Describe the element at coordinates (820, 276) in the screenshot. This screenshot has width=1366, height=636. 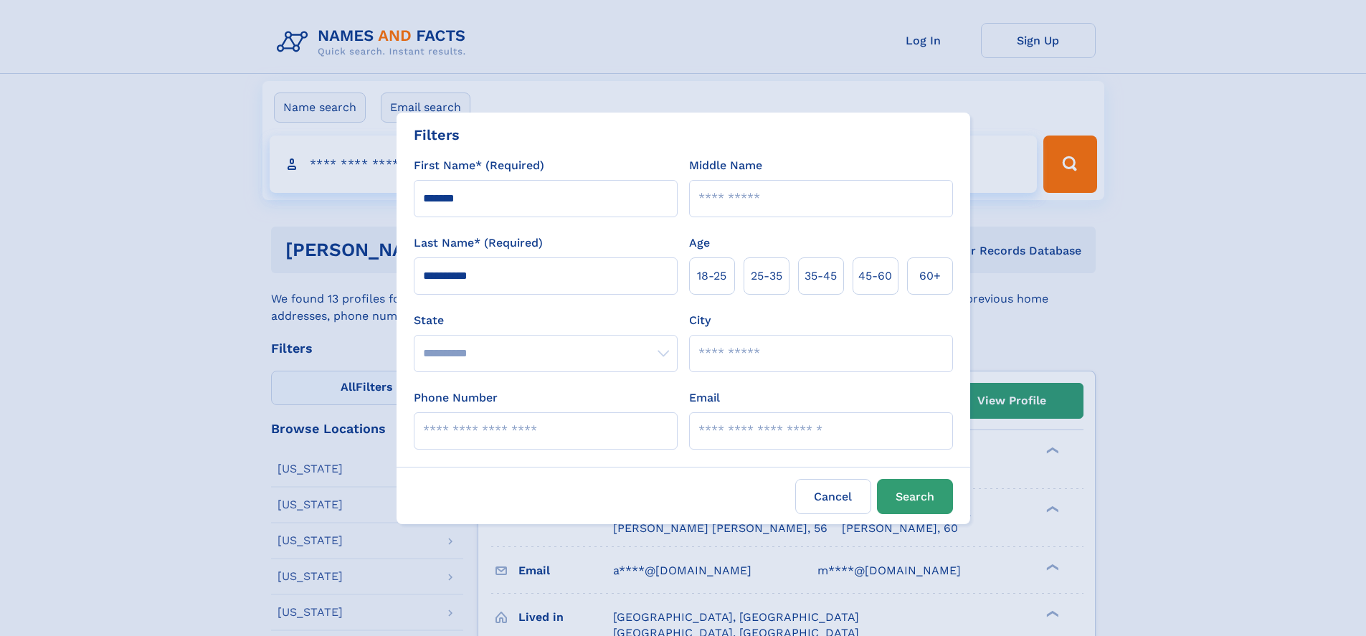
I see `span: 35‑45` at that location.